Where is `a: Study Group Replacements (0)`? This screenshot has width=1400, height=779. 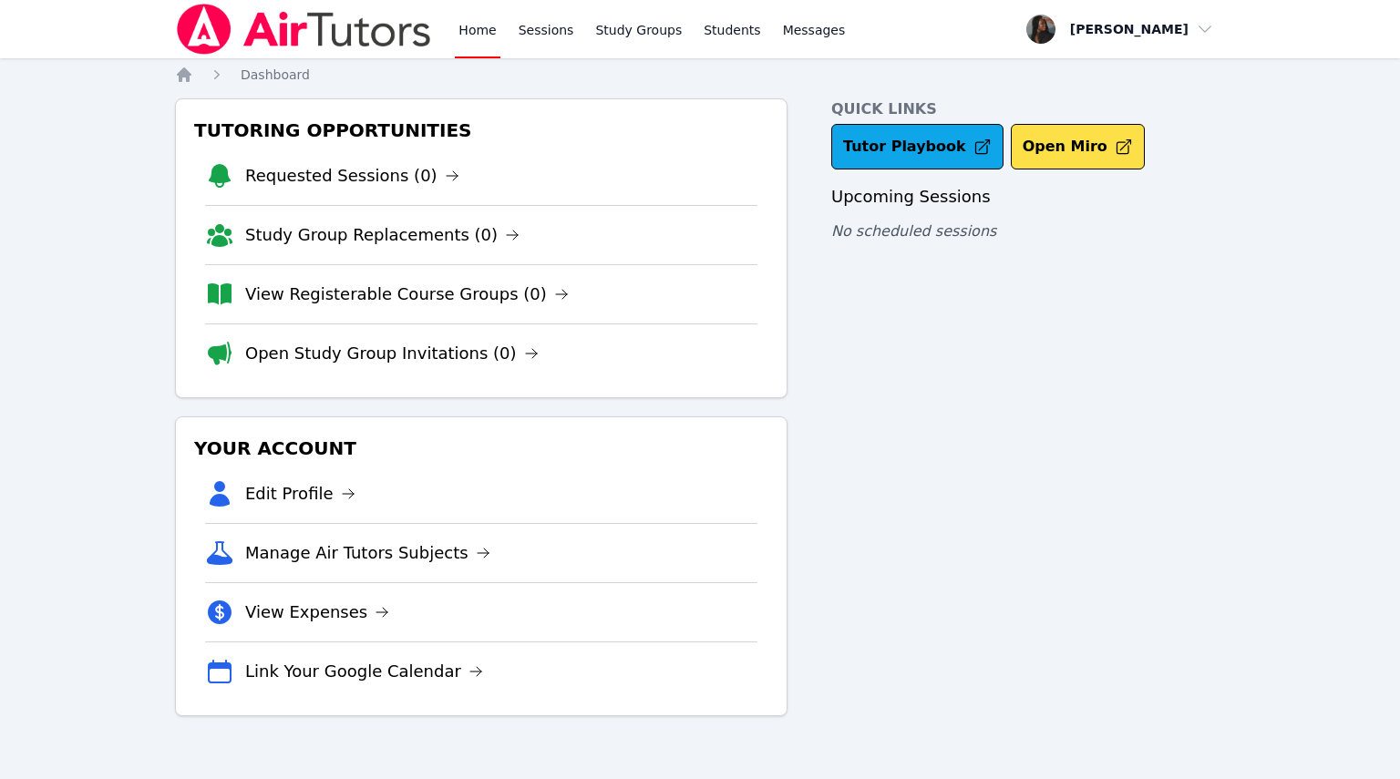 a: Study Group Replacements (0) is located at coordinates (382, 235).